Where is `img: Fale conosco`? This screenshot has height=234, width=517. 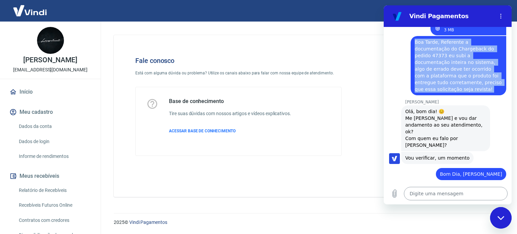
img: Fale conosco is located at coordinates (422, 91).